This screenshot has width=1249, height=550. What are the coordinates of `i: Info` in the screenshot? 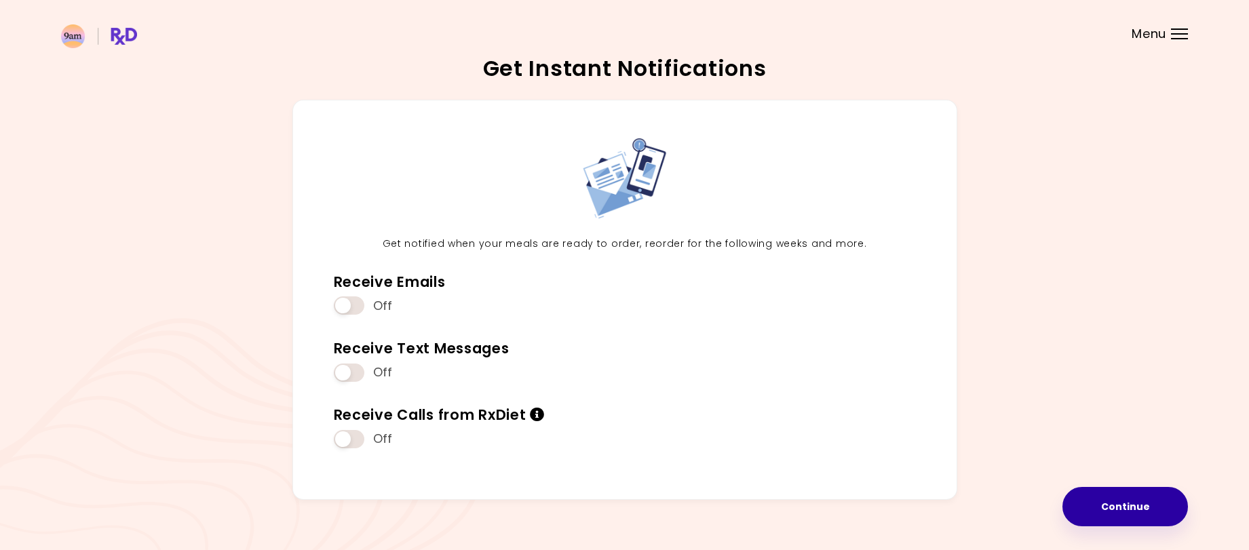 It's located at (537, 414).